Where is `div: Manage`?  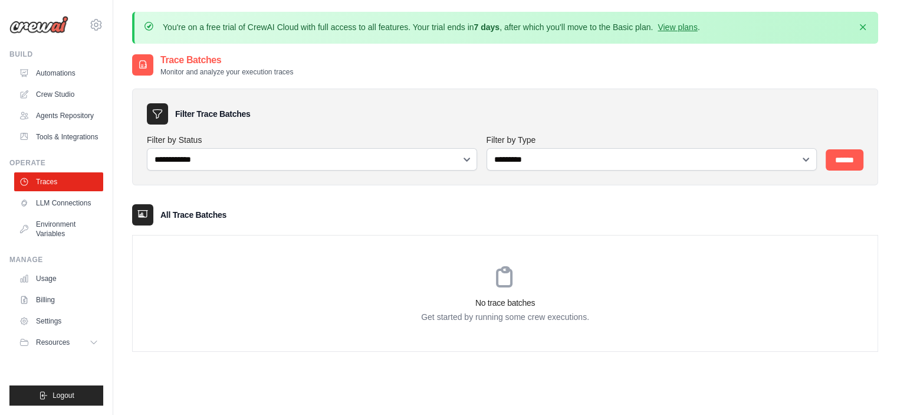 div: Manage is located at coordinates (56, 259).